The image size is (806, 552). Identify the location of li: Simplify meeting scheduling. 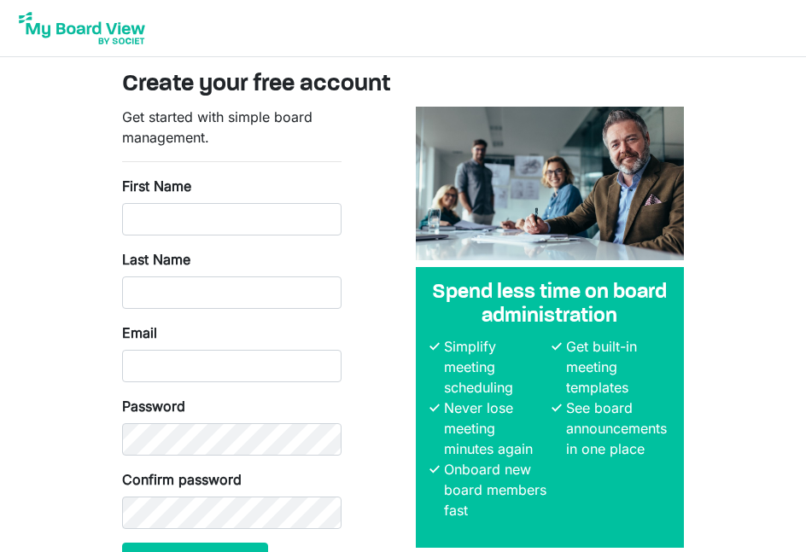
(493, 367).